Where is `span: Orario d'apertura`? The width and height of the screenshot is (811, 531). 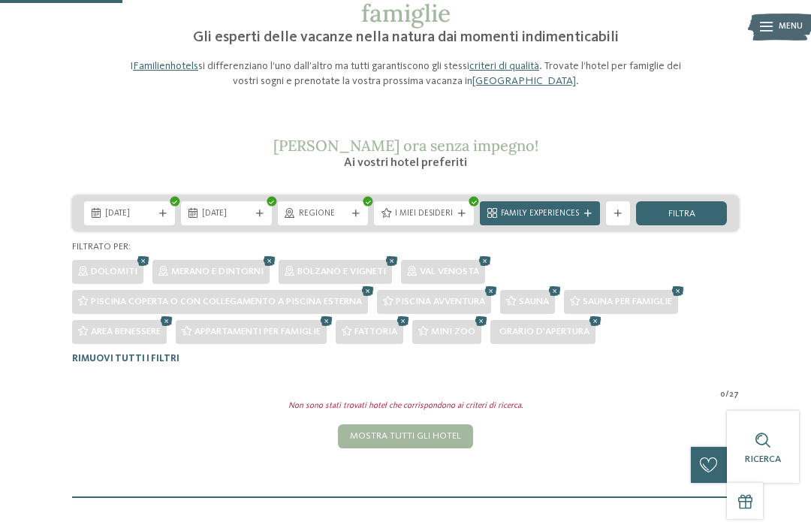
span: Orario d'apertura is located at coordinates (544, 331).